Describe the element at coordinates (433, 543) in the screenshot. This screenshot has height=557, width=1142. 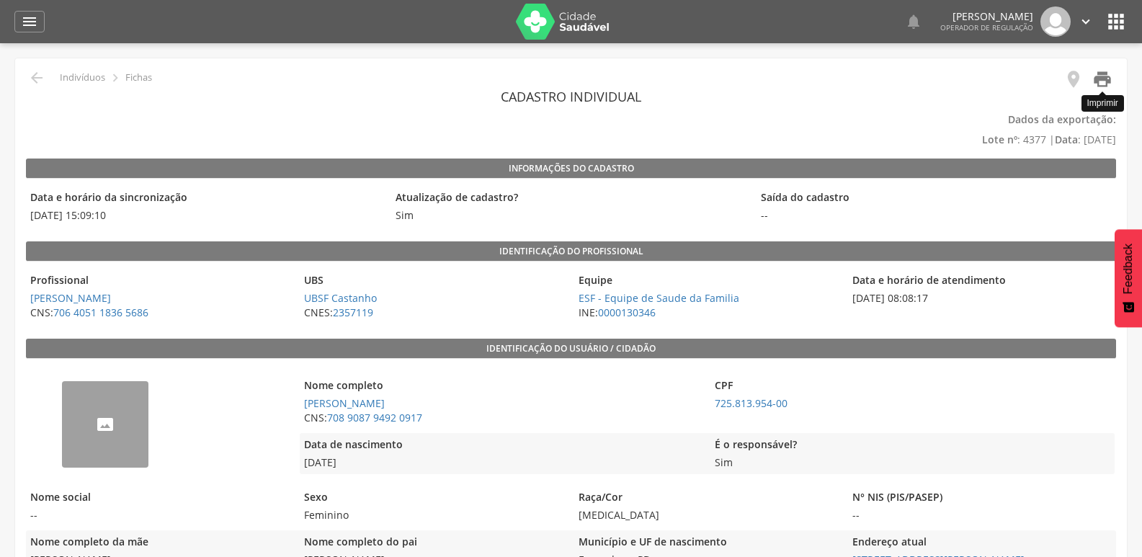
I see `legend: Nome completo do pai` at that location.